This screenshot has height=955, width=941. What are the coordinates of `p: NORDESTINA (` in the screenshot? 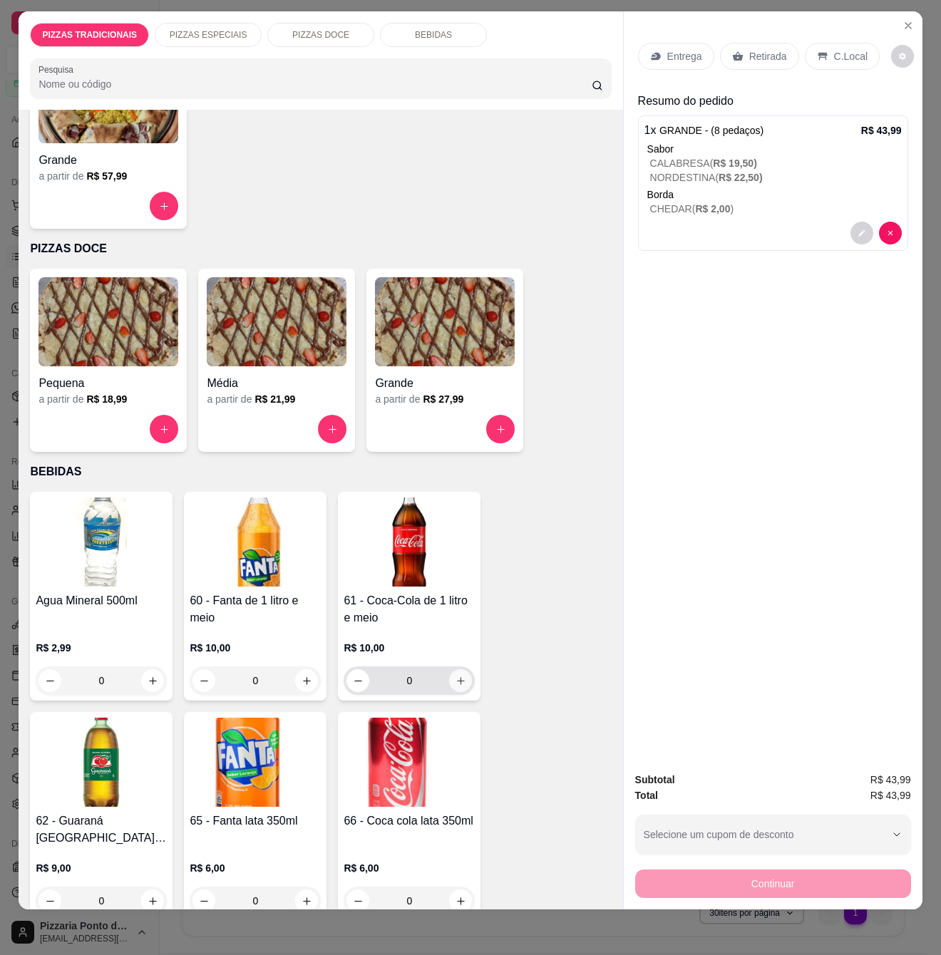 It's located at (776, 177).